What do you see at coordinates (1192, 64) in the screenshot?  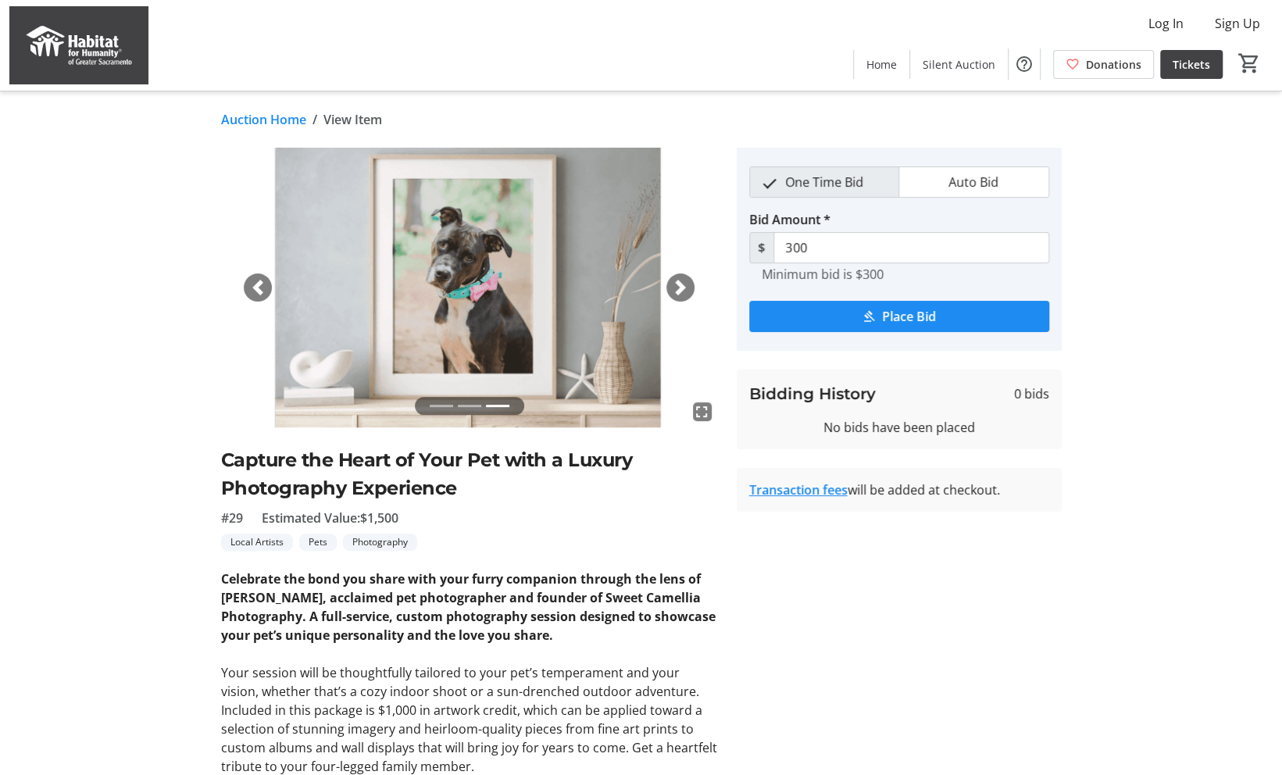 I see `span: Tickets` at bounding box center [1192, 64].